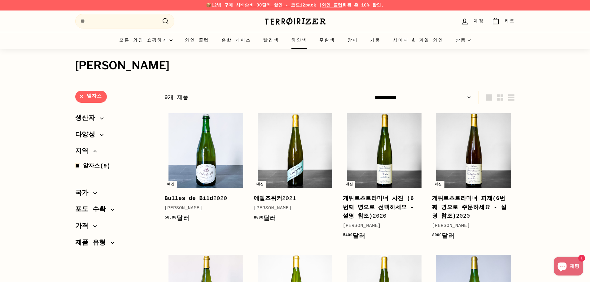 The height and width of the screenshot is (282, 590). I want to click on font: 5400, so click(348, 235).